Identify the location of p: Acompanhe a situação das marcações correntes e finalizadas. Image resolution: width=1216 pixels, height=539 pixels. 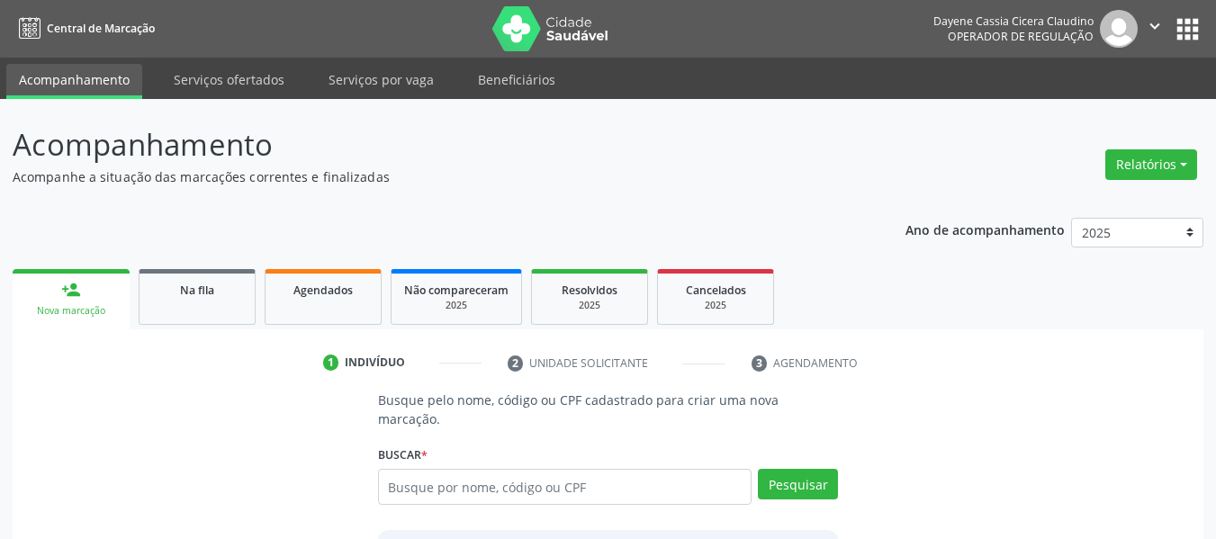
(429, 176).